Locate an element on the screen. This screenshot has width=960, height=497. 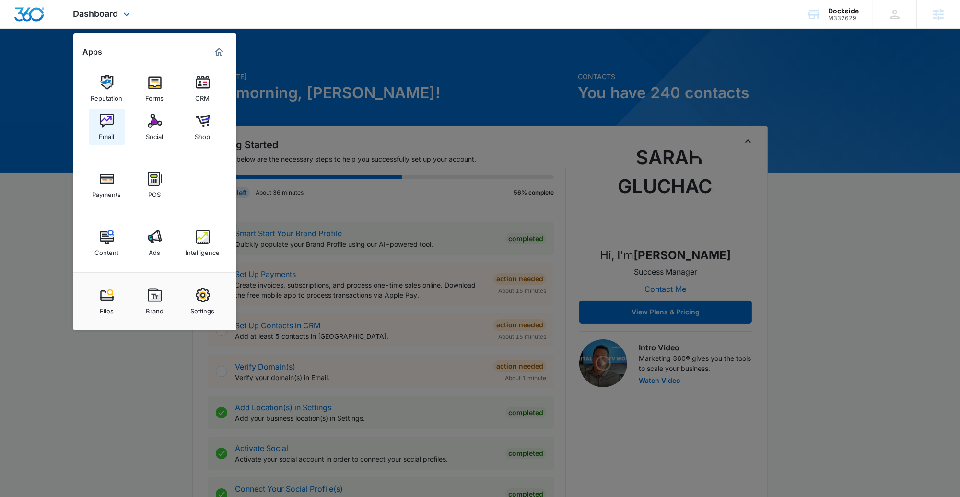
div: Shop is located at coordinates (203, 134).